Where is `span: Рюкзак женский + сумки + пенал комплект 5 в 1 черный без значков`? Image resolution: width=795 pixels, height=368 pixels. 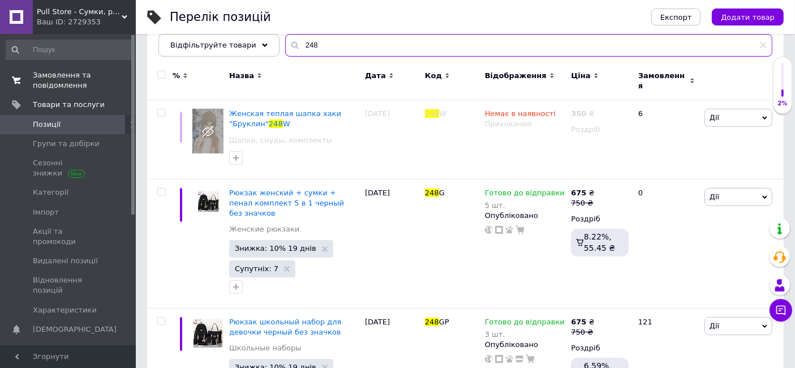 span: Рюкзак женский + сумки + пенал комплект 5 в 1 черный без значков is located at coordinates (286, 202).